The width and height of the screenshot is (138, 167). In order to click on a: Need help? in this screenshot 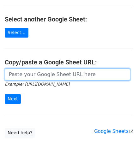, I will do `click(20, 133)`.